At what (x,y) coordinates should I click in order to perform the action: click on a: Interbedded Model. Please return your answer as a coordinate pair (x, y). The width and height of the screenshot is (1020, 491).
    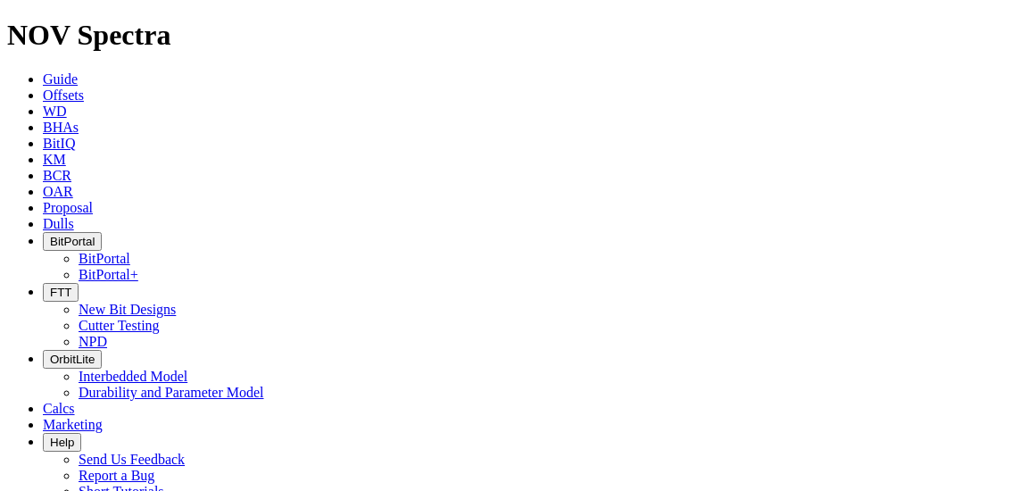
    Looking at the image, I should click on (133, 376).